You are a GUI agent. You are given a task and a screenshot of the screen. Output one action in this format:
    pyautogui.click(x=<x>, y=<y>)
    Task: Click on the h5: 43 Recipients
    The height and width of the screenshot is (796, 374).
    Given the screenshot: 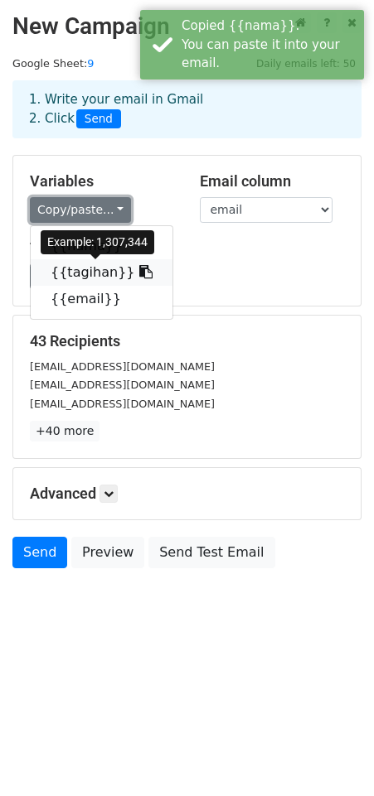 What is the action you would take?
    pyautogui.click(x=186, y=341)
    